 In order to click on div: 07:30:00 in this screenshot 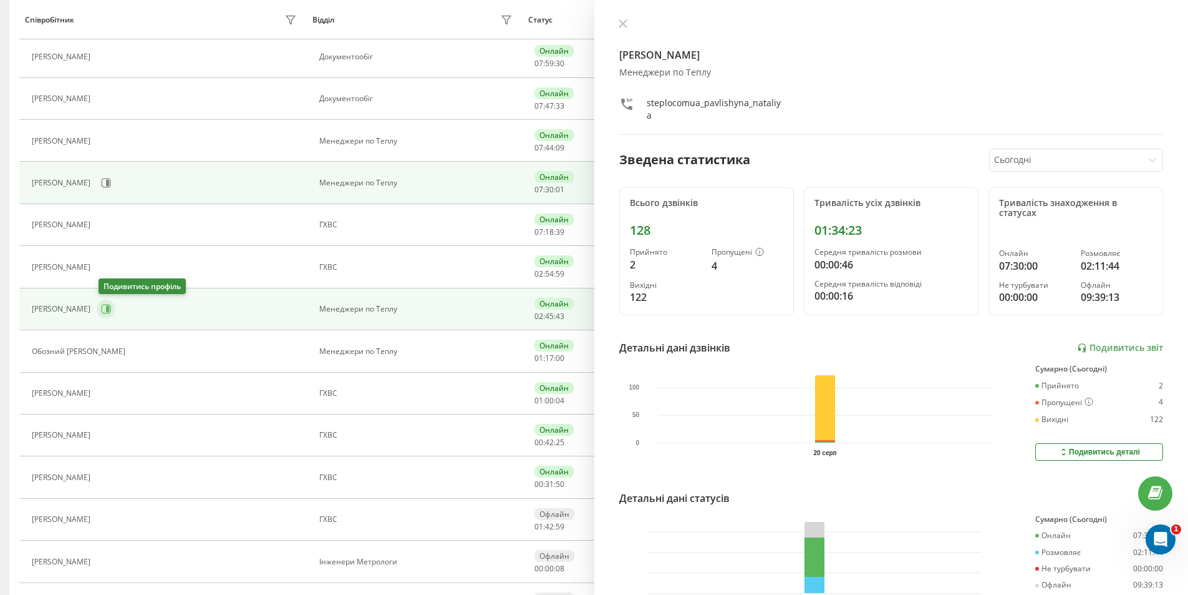, I will do `click(1148, 535)`.